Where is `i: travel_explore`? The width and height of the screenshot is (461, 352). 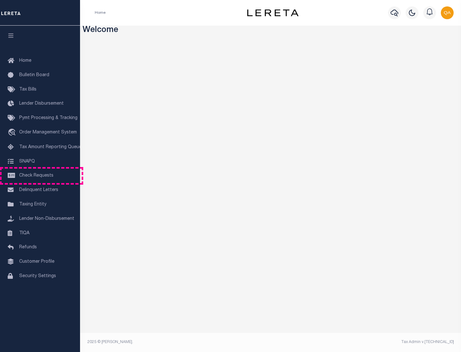
i: travel_explore is located at coordinates (13, 133).